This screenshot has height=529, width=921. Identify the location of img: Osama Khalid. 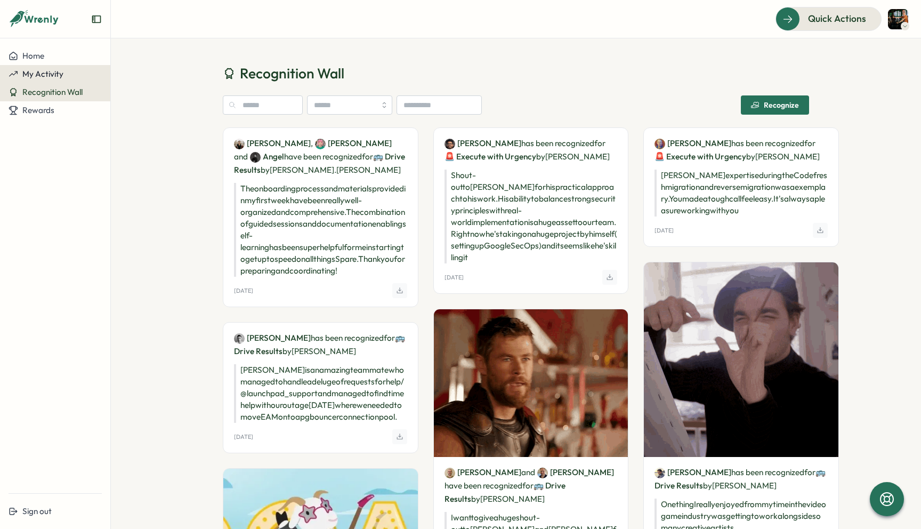
(450, 144).